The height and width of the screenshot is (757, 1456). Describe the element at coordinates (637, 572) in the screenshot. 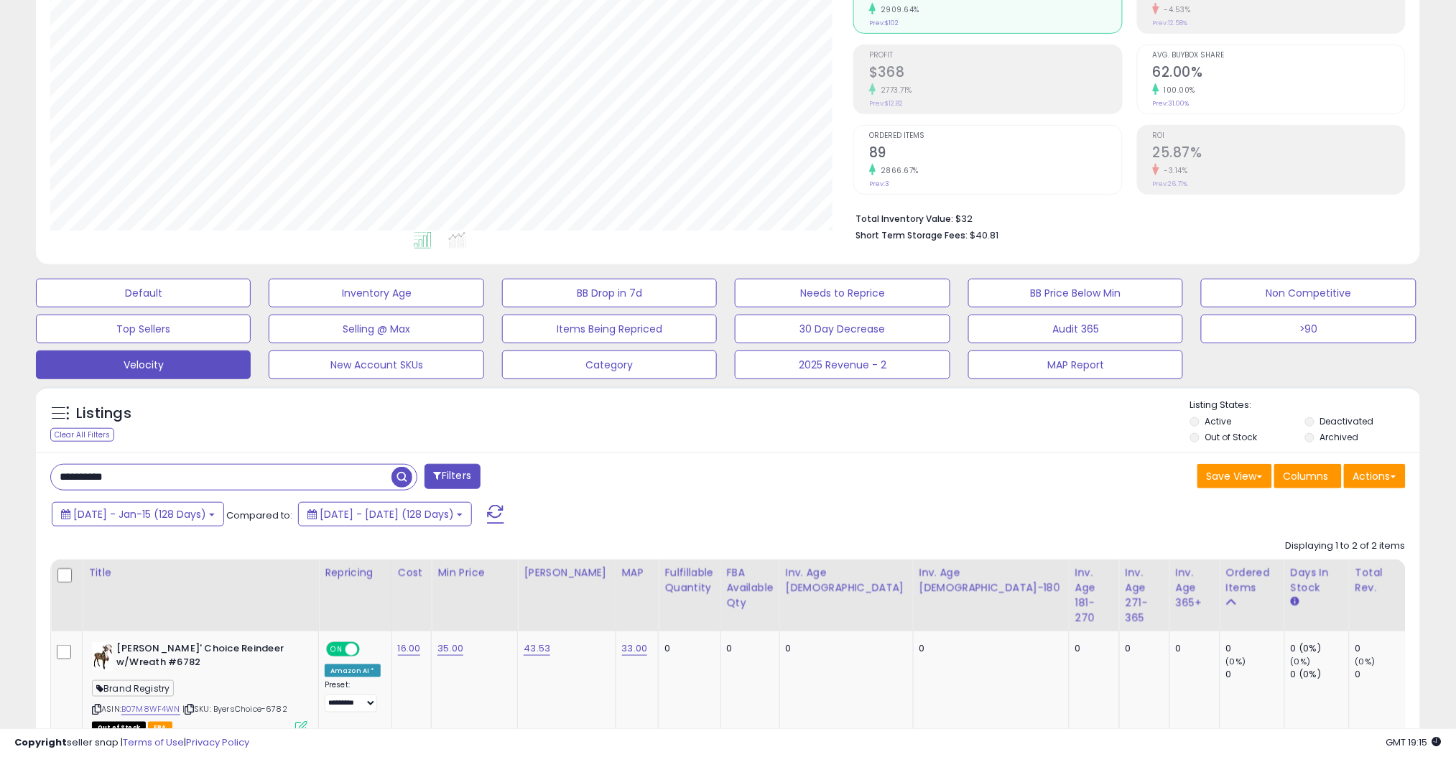

I see `div: MAP` at that location.